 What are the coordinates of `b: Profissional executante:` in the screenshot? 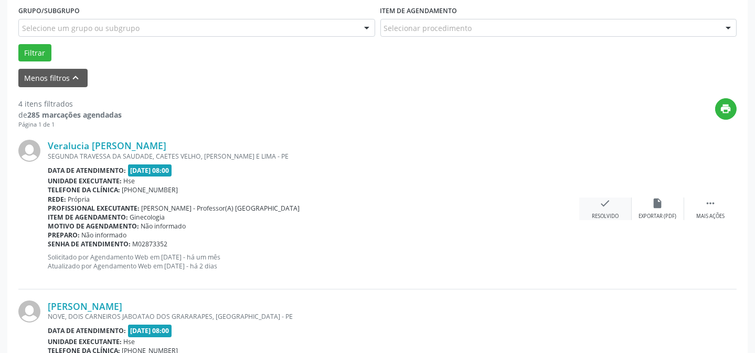 It's located at (93, 208).